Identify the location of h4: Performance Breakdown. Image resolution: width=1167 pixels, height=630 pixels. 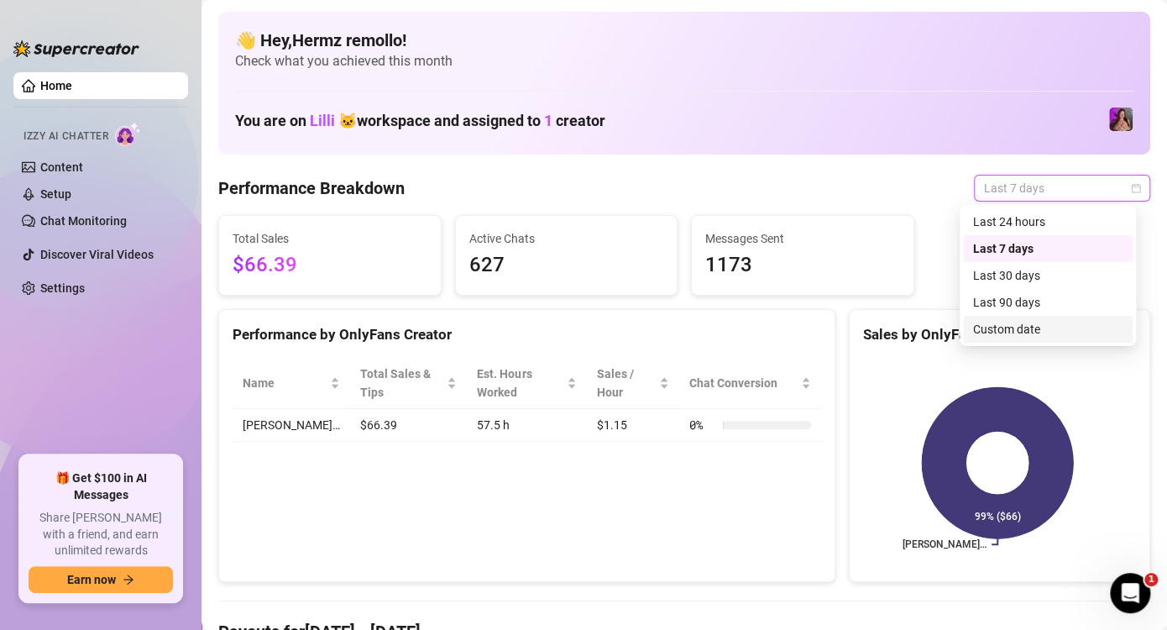
(312, 188).